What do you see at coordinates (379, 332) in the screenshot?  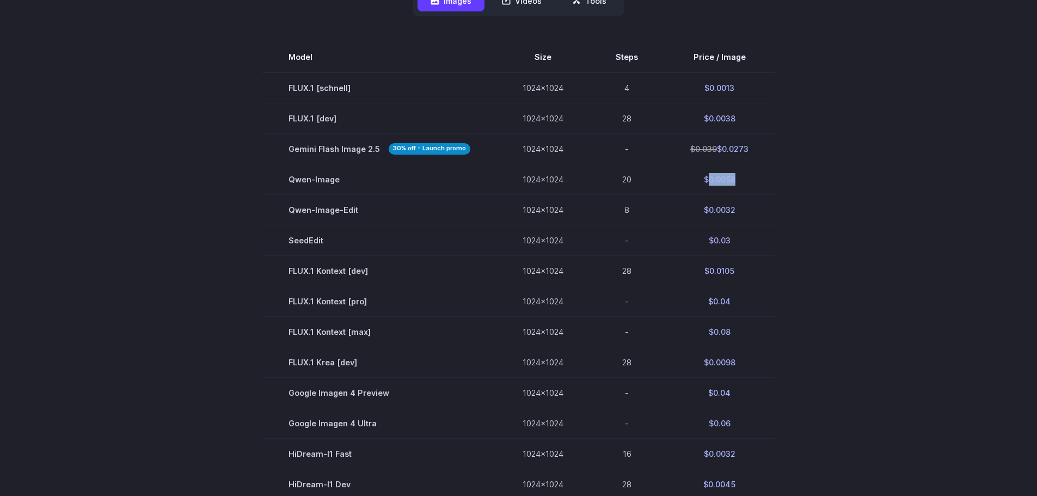 I see `td: FLUX.1 Kontext [max]` at bounding box center [379, 332].